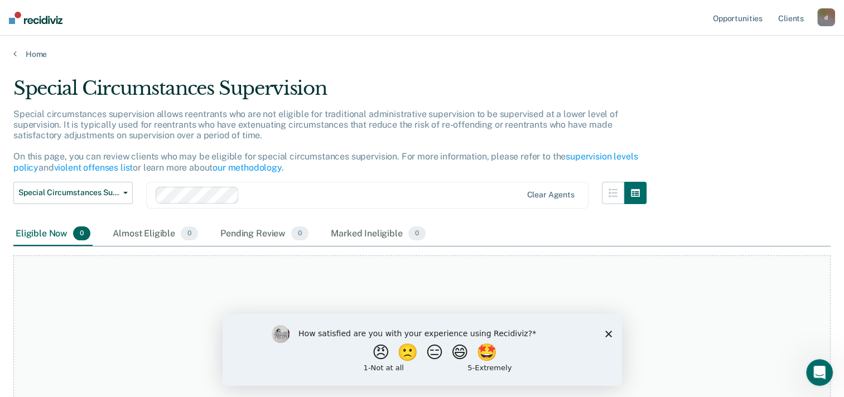  I want to click on div: At this time, there are no clients who are Eligible Now. Please navigate to one of the other tabs., so click(422, 369).